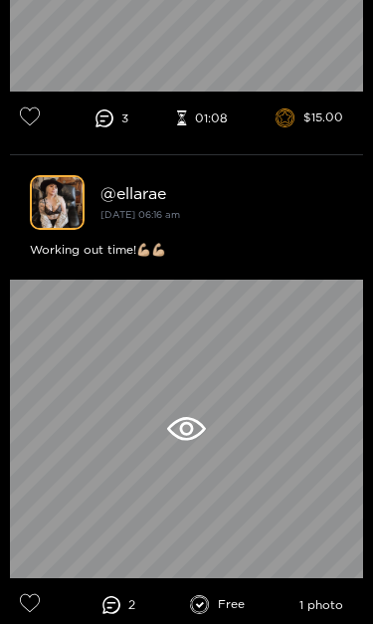  I want to click on li: 3, so click(111, 118).